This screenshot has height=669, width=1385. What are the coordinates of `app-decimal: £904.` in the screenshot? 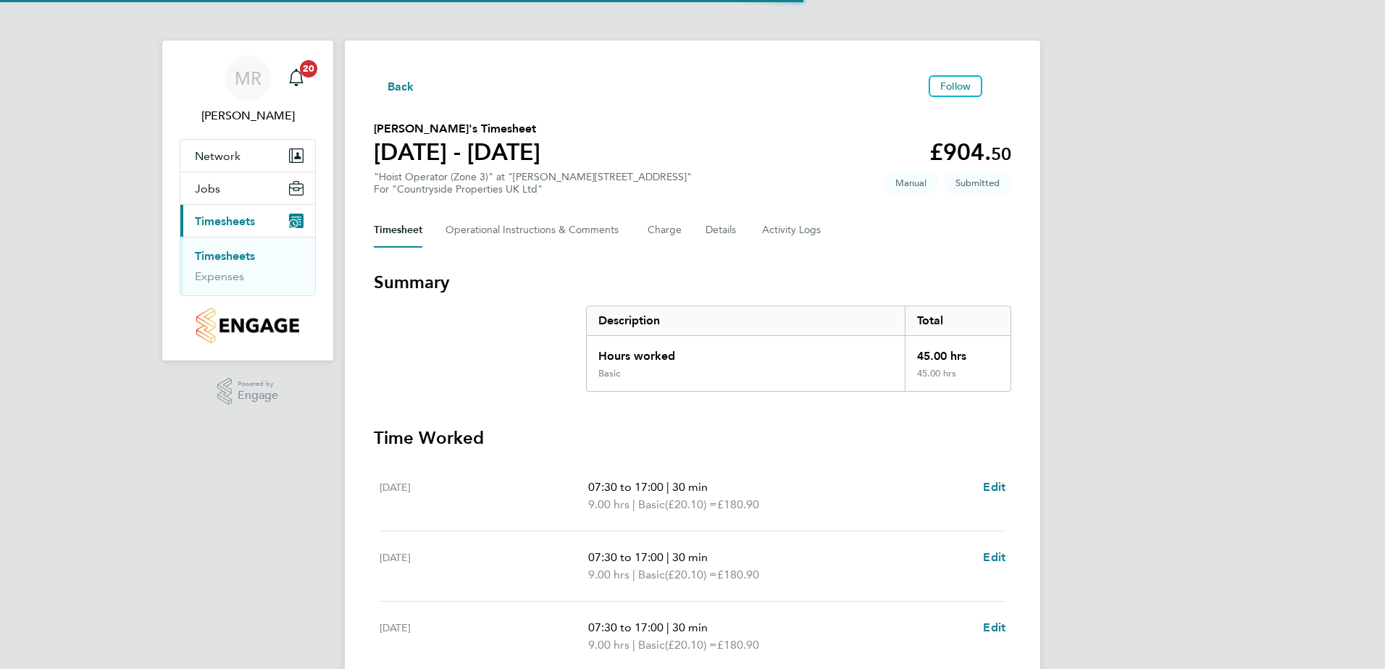 It's located at (970, 152).